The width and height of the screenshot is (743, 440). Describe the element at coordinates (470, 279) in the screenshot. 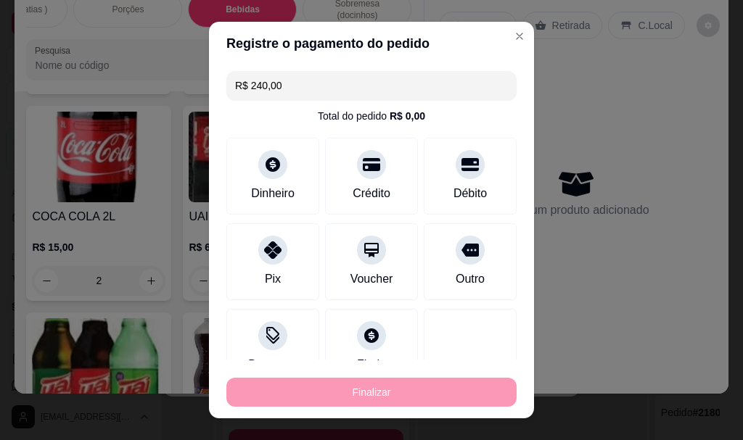

I see `div: Outro` at that location.